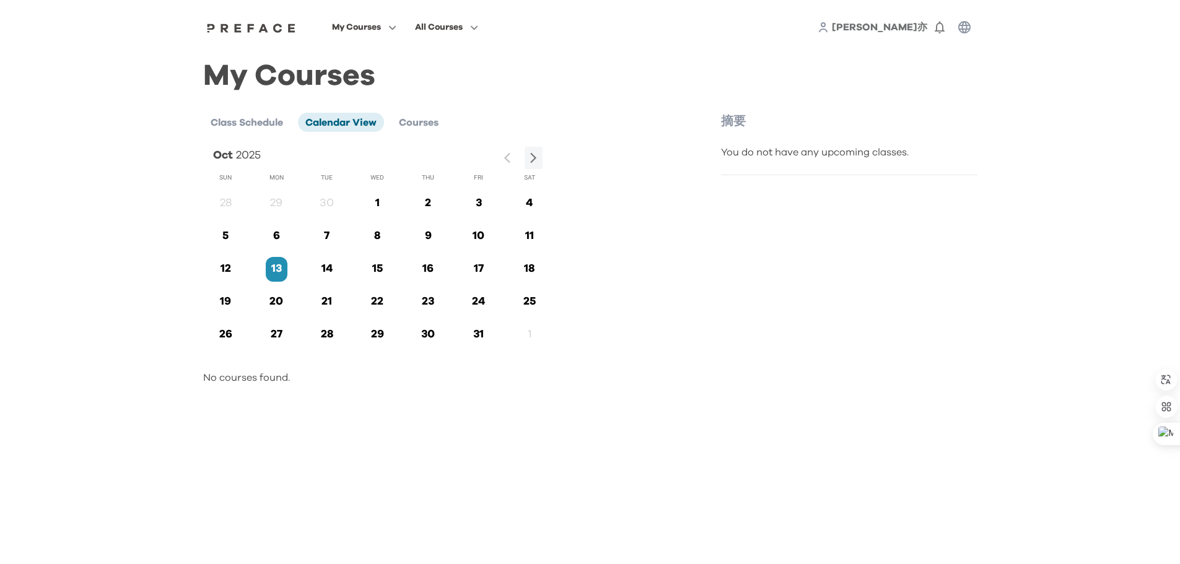 This screenshot has height=564, width=1180. What do you see at coordinates (428, 236) in the screenshot?
I see `p: 9` at bounding box center [428, 236].